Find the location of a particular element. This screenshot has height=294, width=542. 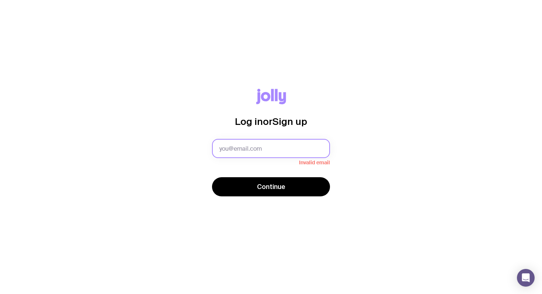

span: Invalid email is located at coordinates (271, 162).